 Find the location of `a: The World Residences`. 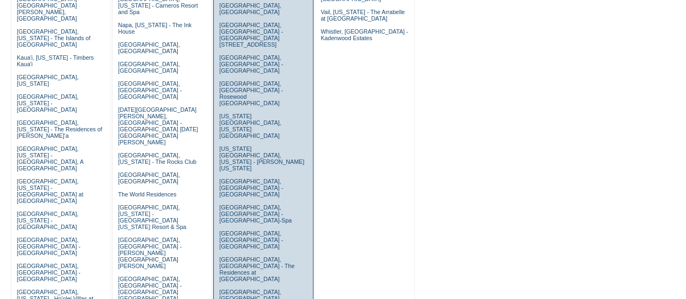

a: The World Residences is located at coordinates (147, 194).